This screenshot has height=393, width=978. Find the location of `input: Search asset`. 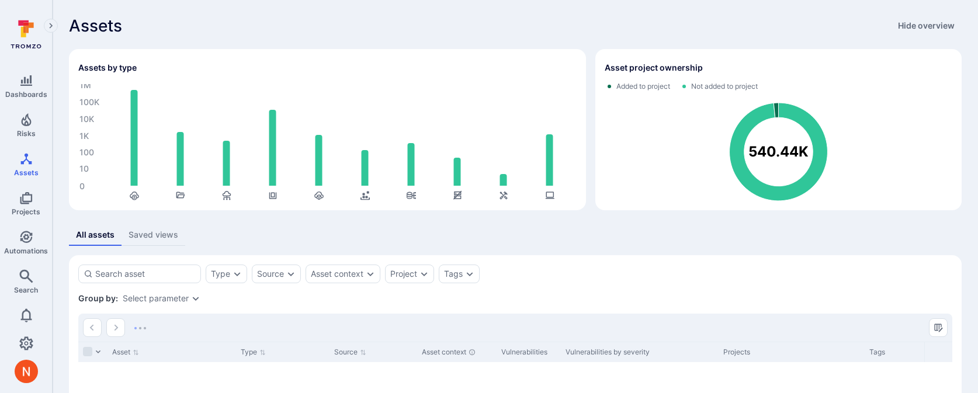

input: Search asset is located at coordinates (145, 274).